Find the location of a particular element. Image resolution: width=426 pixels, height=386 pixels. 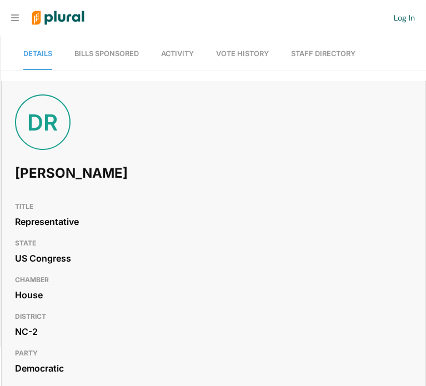

h3: TITLE is located at coordinates (213, 207).